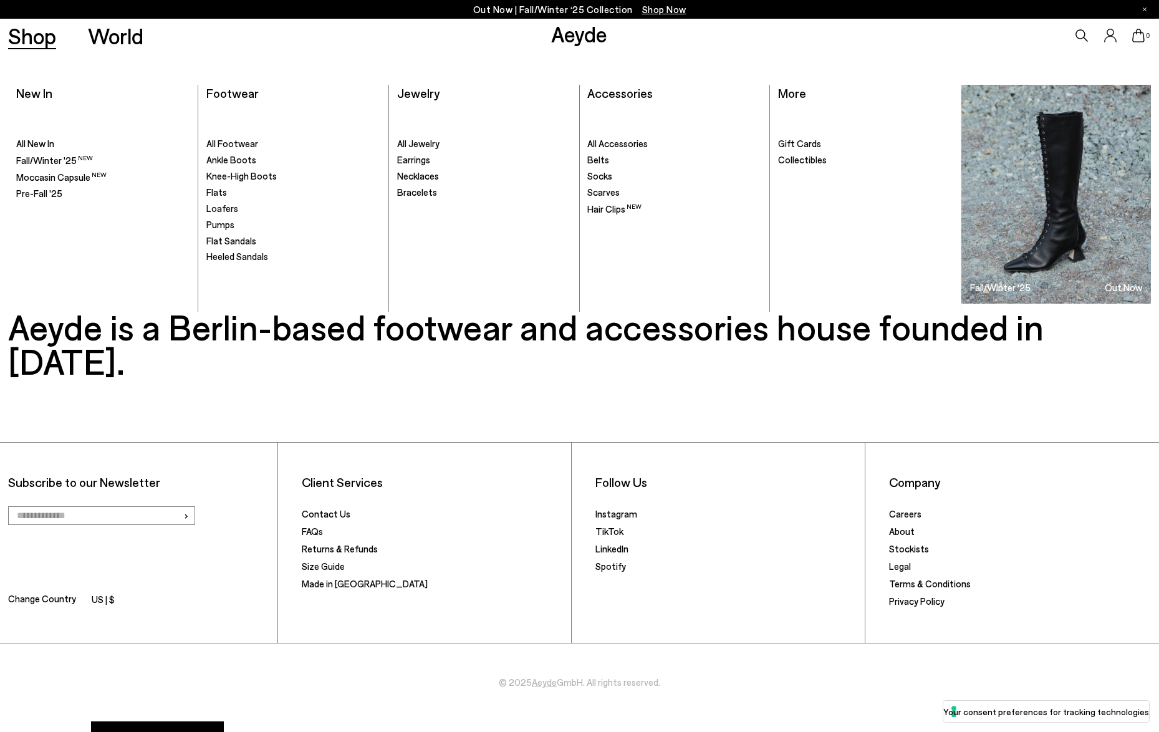  What do you see at coordinates (866, 144) in the screenshot?
I see `a: Gift Cards` at bounding box center [866, 144].